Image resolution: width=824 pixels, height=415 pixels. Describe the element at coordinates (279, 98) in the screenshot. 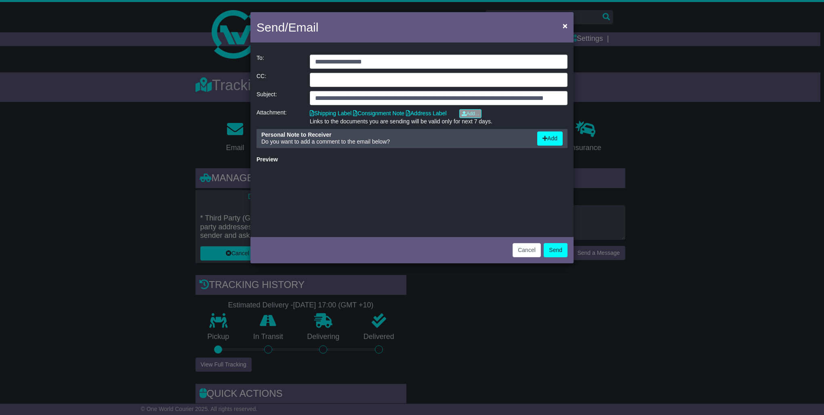

I see `div: Subject:` at that location.